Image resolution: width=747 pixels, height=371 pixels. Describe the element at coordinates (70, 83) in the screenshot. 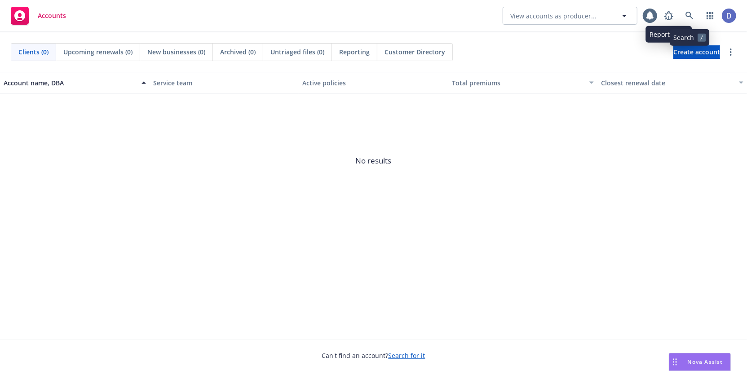

I see `div: Account name, DBA` at that location.